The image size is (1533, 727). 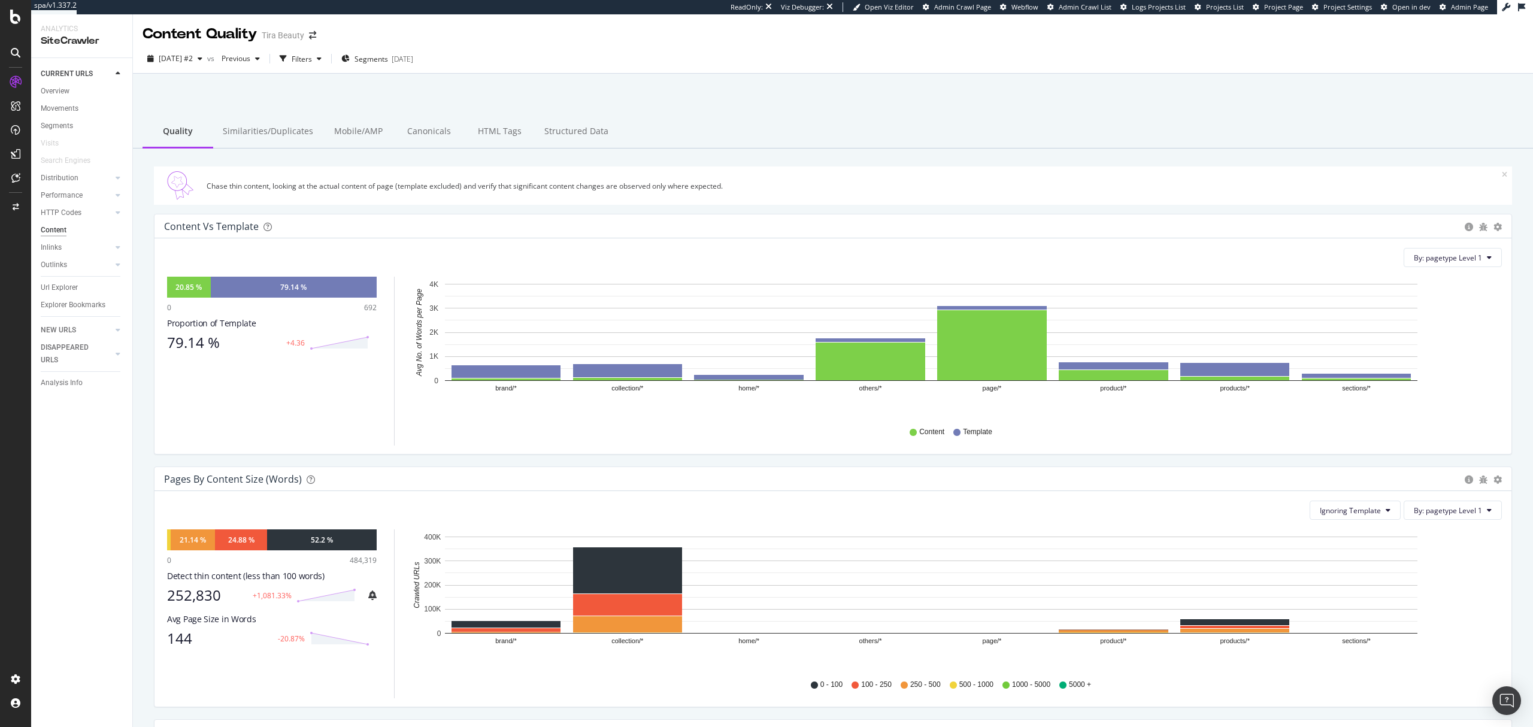 What do you see at coordinates (1355, 510) in the screenshot?
I see `button: Ignoring Template` at bounding box center [1355, 510].